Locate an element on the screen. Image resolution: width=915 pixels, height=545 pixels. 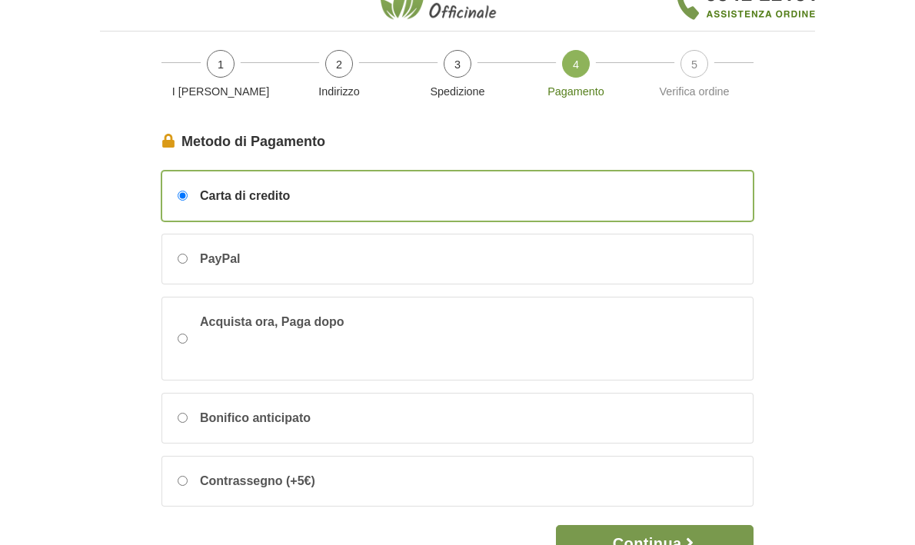
input: Carta di credito is located at coordinates (182, 195).